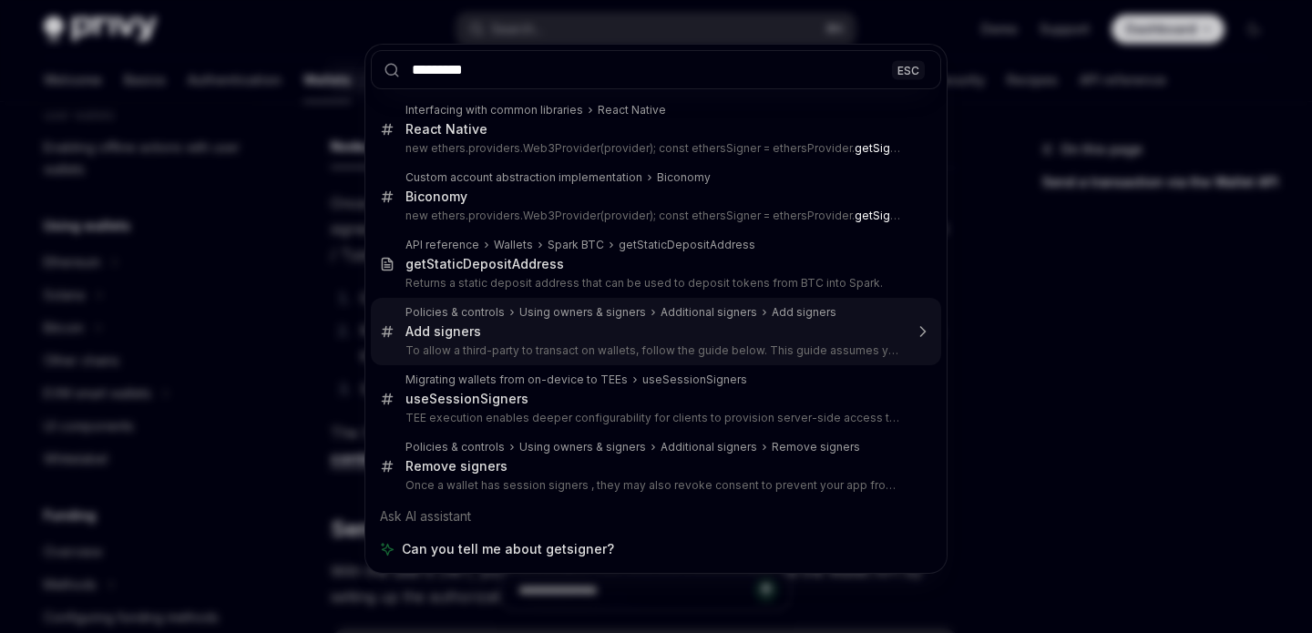  Describe the element at coordinates (654, 486) in the screenshot. I see `p: Once a wallet has session signers , they may also revoke consent to prevent your app from taking any` at that location.